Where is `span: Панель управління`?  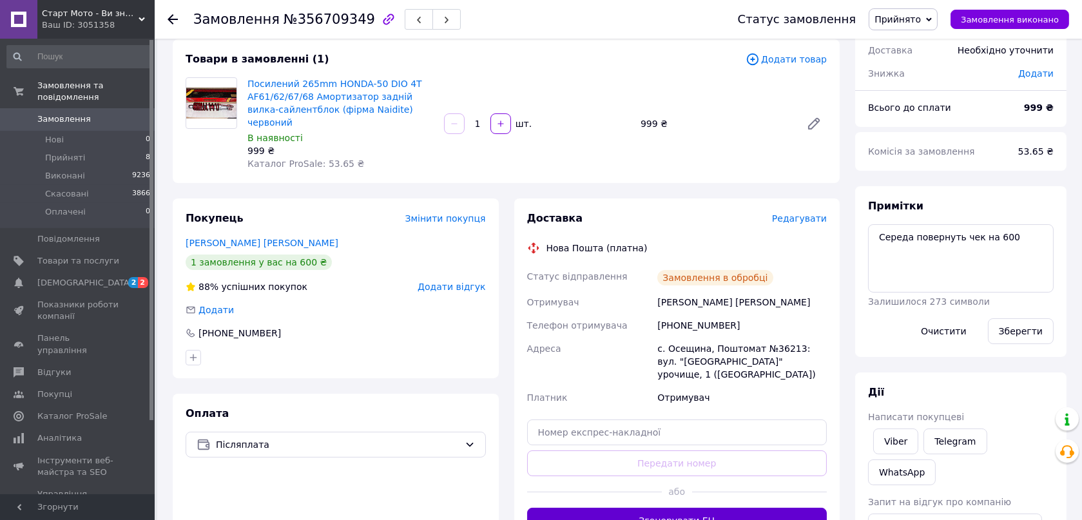
span: Панель управління is located at coordinates (78, 344).